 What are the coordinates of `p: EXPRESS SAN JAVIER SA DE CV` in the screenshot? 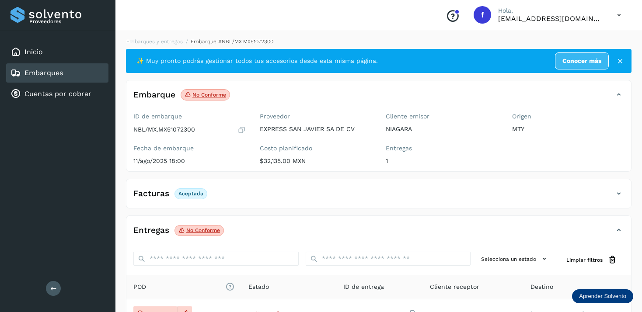 It's located at (316, 129).